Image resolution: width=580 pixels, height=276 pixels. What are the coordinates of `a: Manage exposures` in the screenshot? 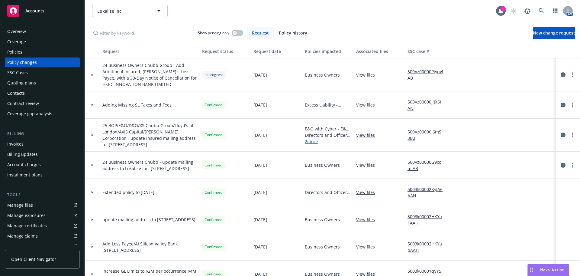 It's located at (42, 215).